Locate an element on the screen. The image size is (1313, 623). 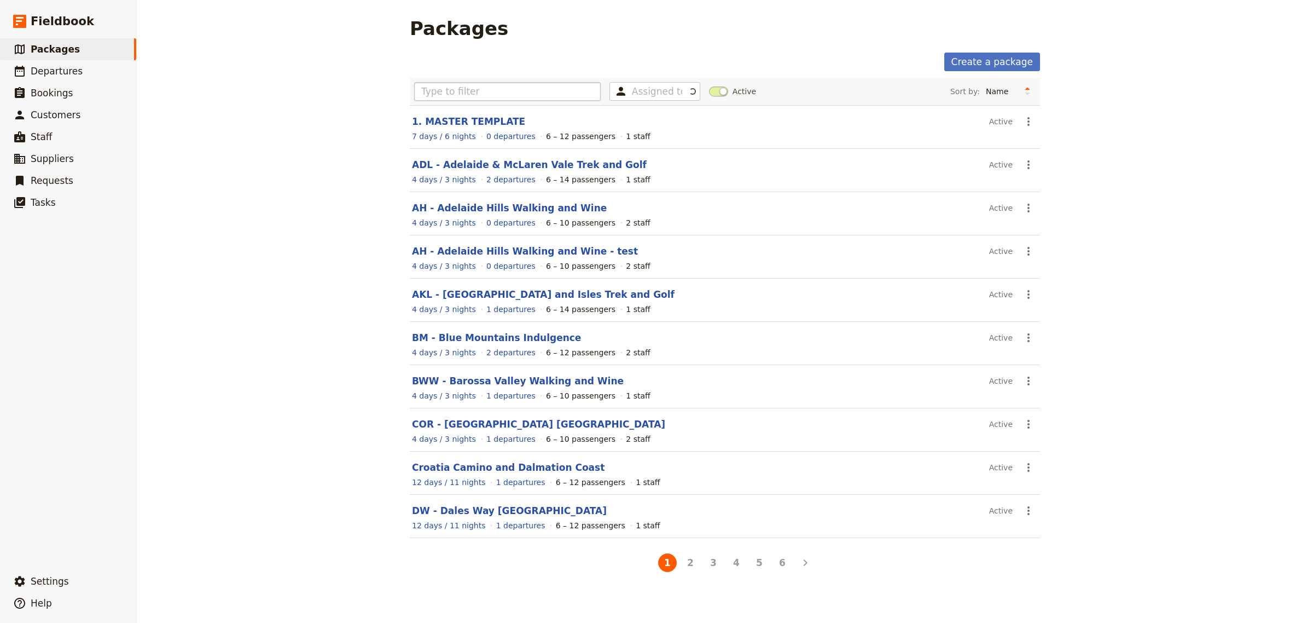
button: Next is located at coordinates (805, 563).